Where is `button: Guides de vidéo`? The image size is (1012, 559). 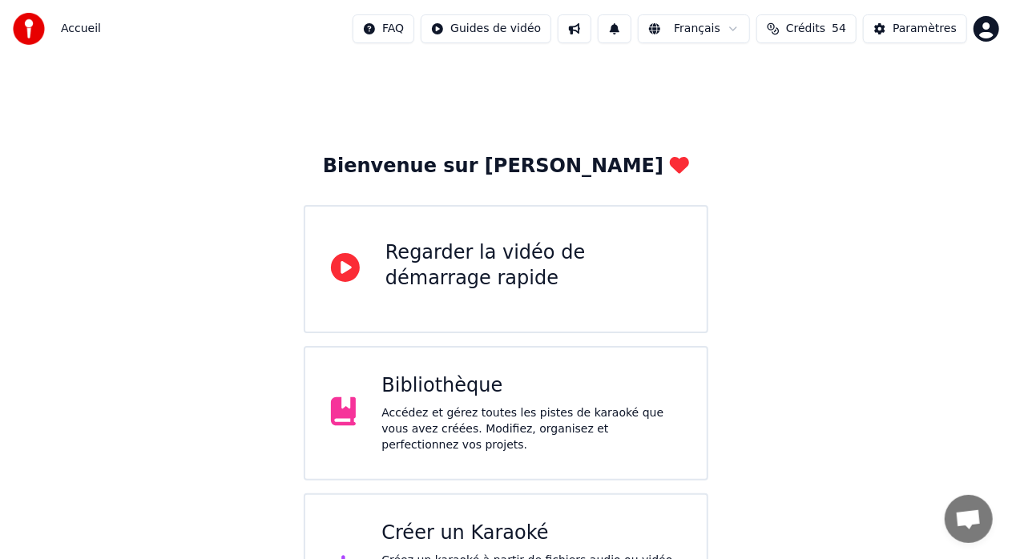
button: Guides de vidéo is located at coordinates (485, 29).